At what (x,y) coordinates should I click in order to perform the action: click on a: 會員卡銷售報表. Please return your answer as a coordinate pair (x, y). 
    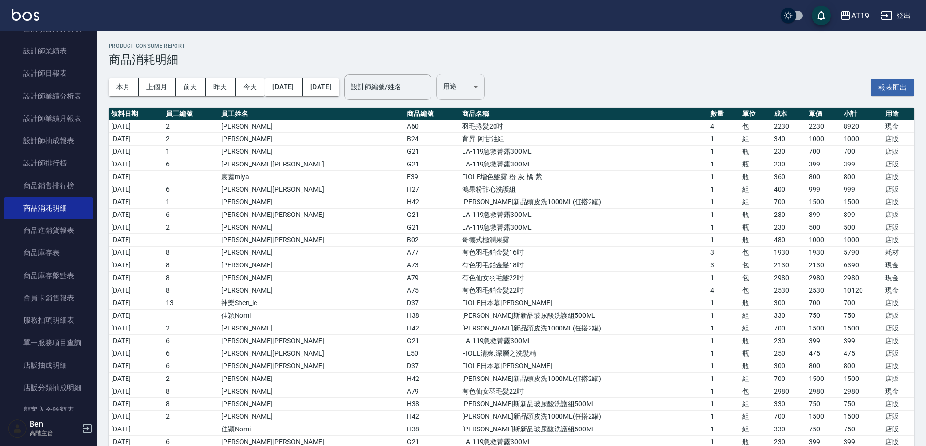
    Looking at the image, I should click on (48, 298).